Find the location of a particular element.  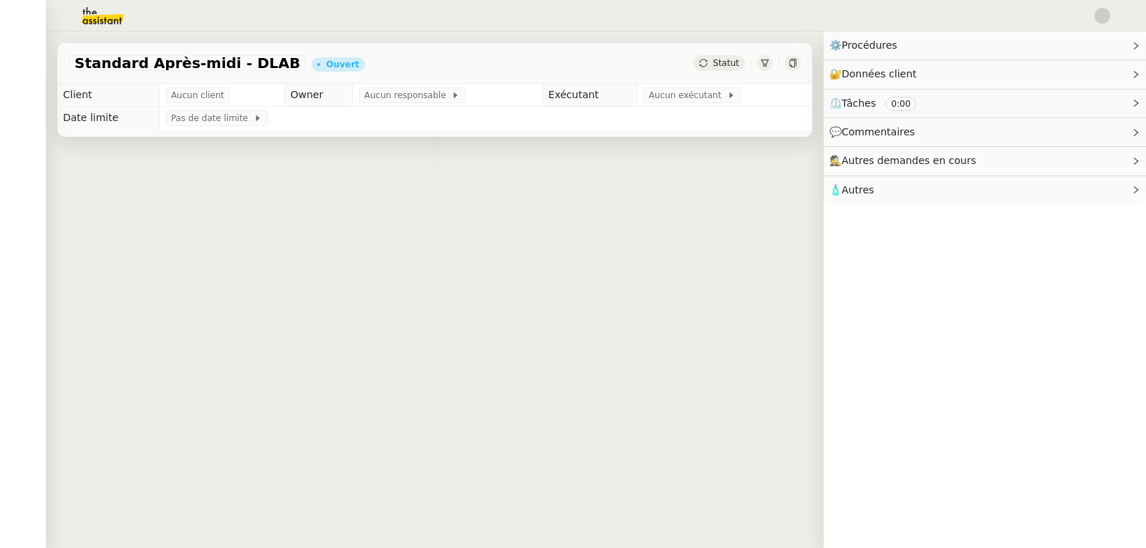

span: Aucun responsable is located at coordinates (408, 95).